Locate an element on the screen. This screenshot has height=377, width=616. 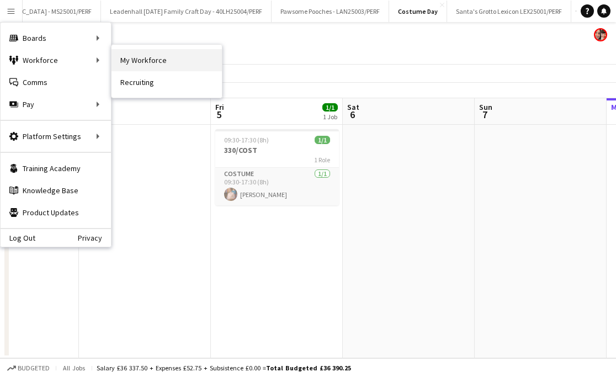
div: Pay is located at coordinates (56, 104).